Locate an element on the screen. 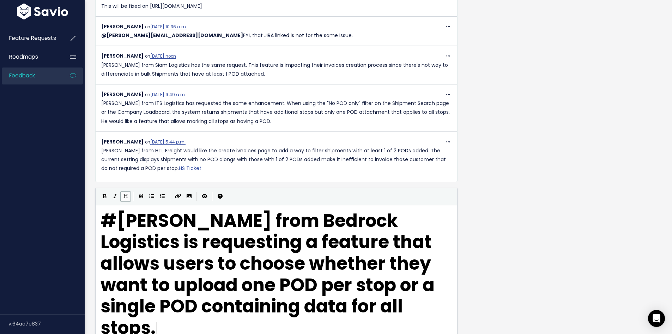 This screenshot has width=672, height=334. span: Daniel Ely is located at coordinates (172, 35).